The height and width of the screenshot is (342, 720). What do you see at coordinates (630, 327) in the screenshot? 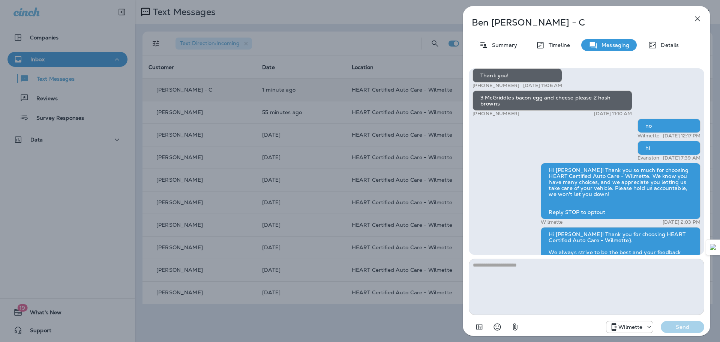
I see `div: +1 (847) 865-9557` at bounding box center [630, 327].